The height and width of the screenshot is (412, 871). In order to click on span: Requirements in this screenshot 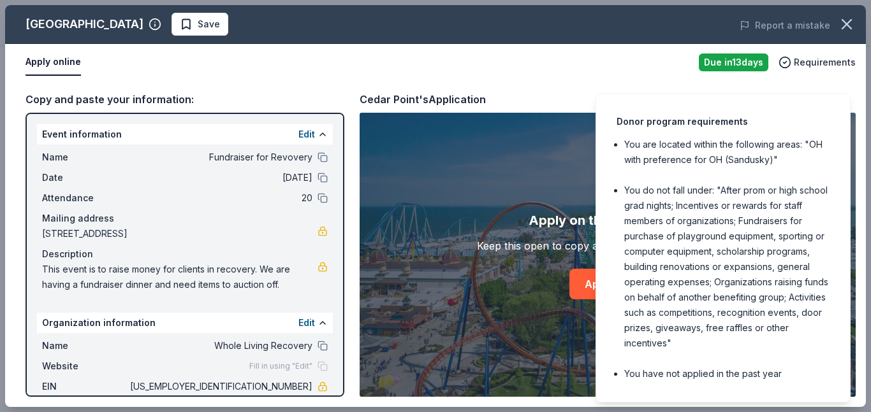, I will do `click(824, 62)`.